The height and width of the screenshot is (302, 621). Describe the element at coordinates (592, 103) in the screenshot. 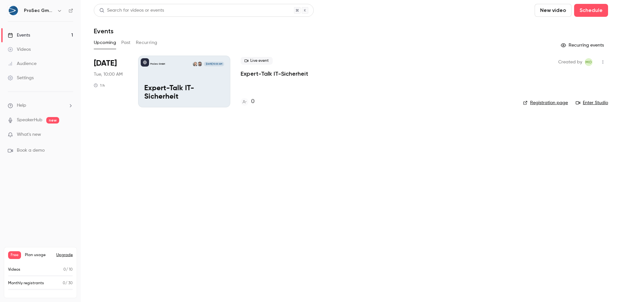

I see `a: Enter Studio` at that location.